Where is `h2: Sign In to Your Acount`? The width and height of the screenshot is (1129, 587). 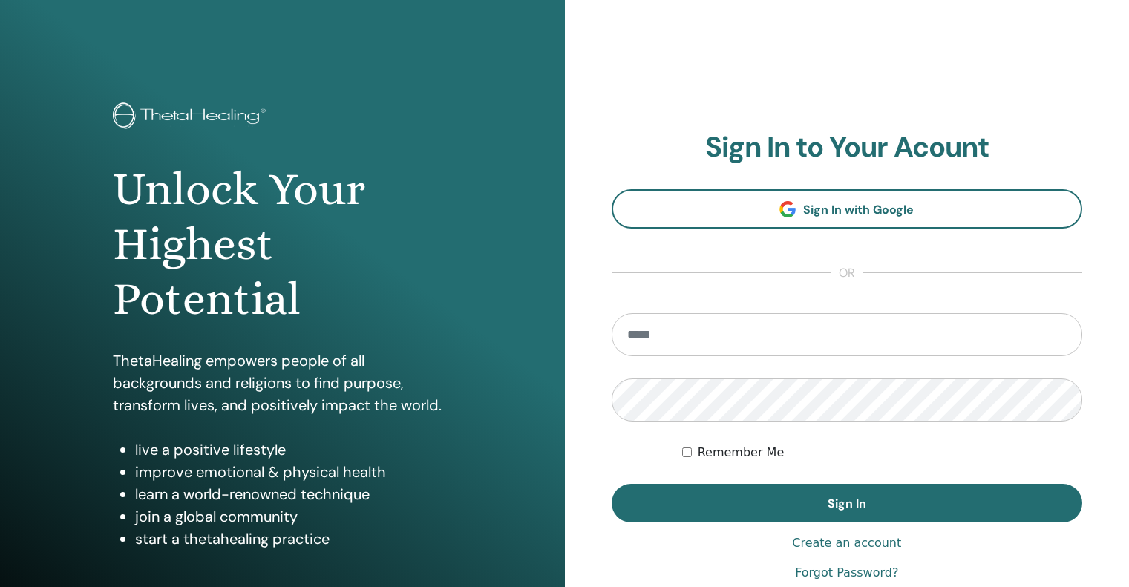 h2: Sign In to Your Acount is located at coordinates (847, 148).